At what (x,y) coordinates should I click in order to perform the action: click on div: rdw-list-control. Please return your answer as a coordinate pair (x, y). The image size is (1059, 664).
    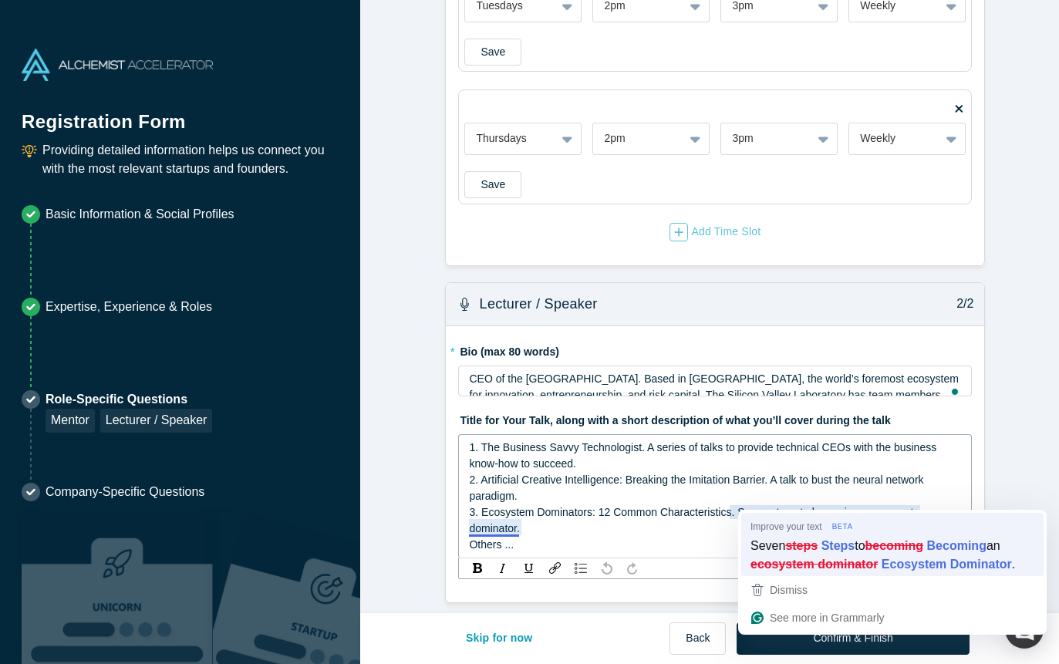
    Looking at the image, I should click on (581, 568).